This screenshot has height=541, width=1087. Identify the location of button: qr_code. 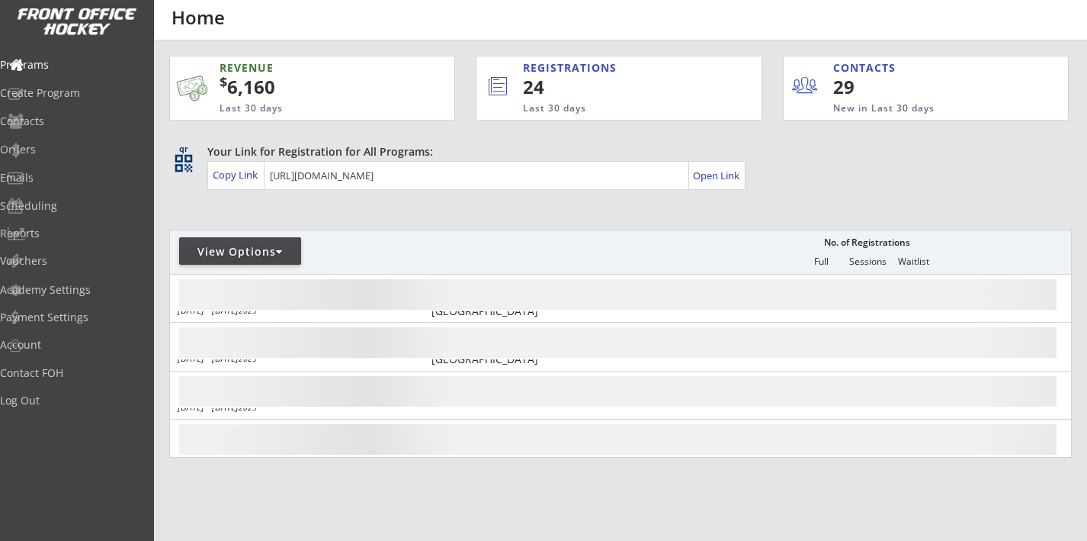
(184, 163).